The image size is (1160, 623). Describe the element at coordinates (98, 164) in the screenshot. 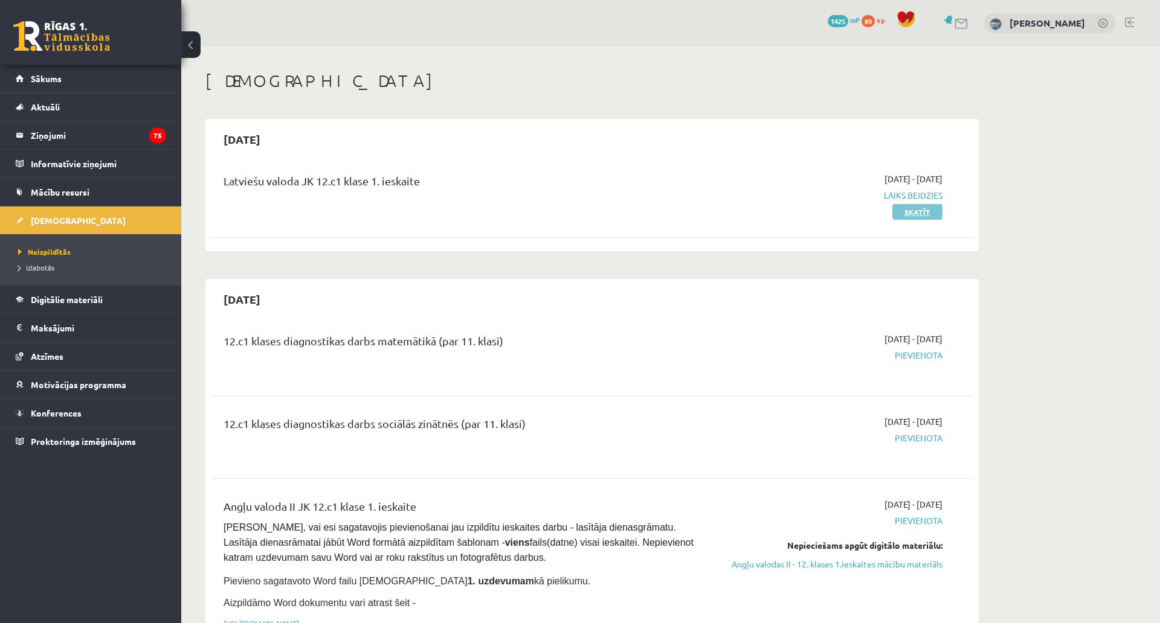

I see `legend: Informatīvie ziņojumi` at that location.